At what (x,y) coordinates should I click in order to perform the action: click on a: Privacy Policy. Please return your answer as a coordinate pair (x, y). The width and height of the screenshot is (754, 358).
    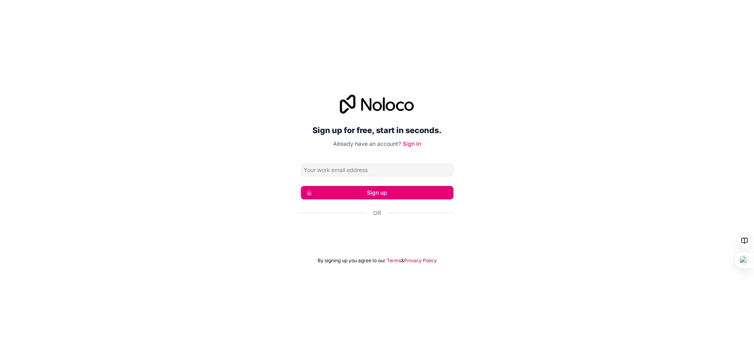
    Looking at the image, I should click on (420, 261).